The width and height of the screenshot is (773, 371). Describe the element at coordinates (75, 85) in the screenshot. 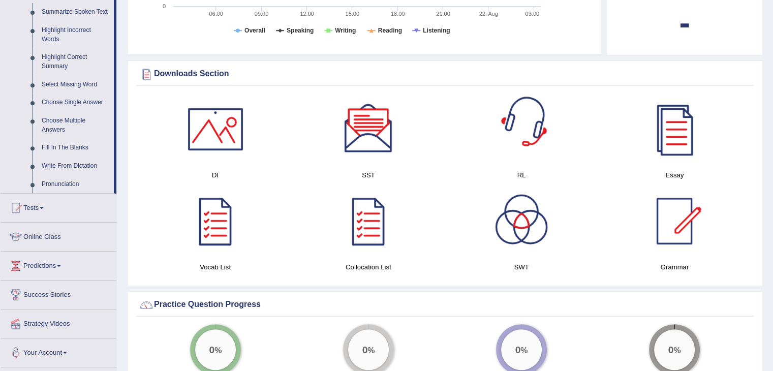

I see `a: Select Missing Word` at that location.